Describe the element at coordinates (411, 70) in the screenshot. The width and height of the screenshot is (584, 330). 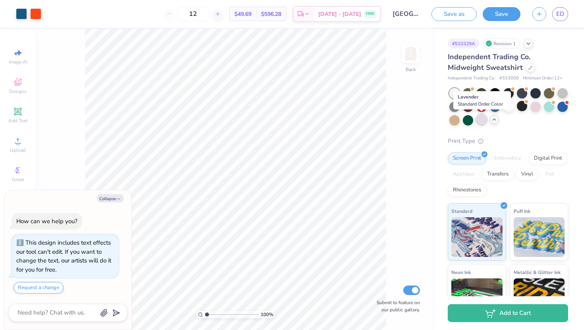
I see `div: Back` at that location.